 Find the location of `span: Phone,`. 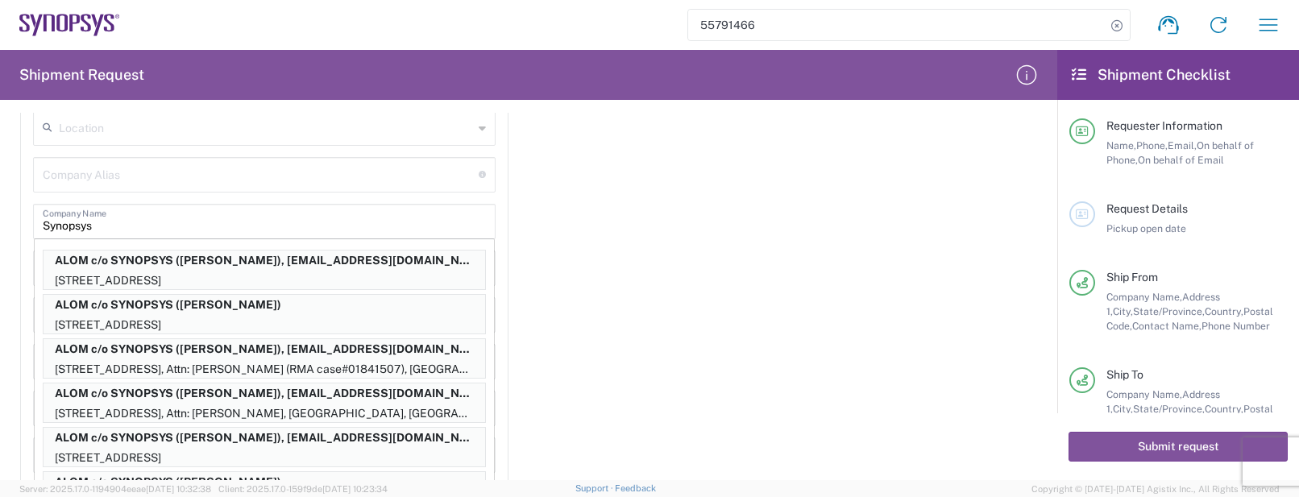

span: Phone, is located at coordinates (1152, 145).